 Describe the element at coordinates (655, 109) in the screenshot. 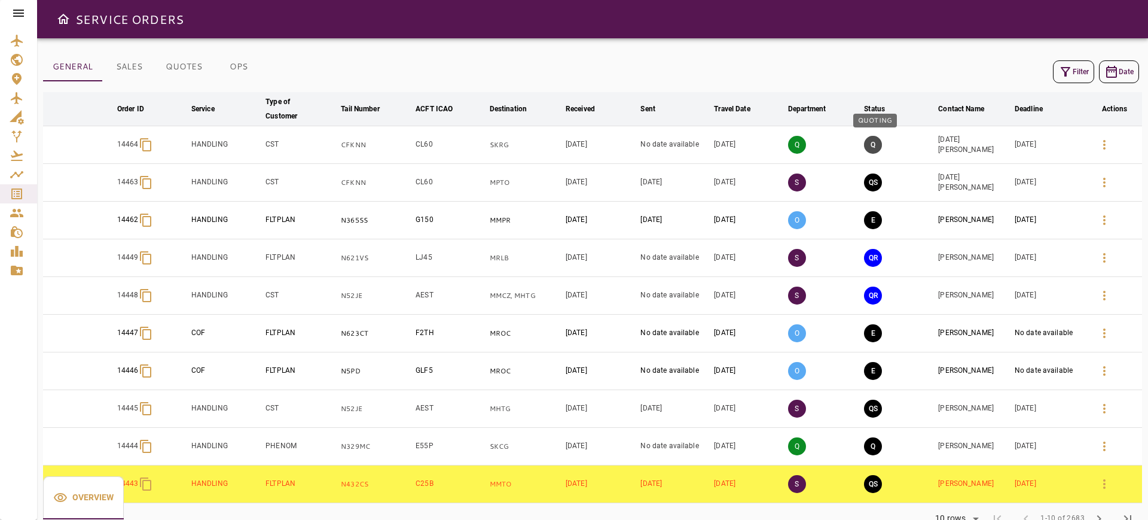

I see `span: Sent` at that location.